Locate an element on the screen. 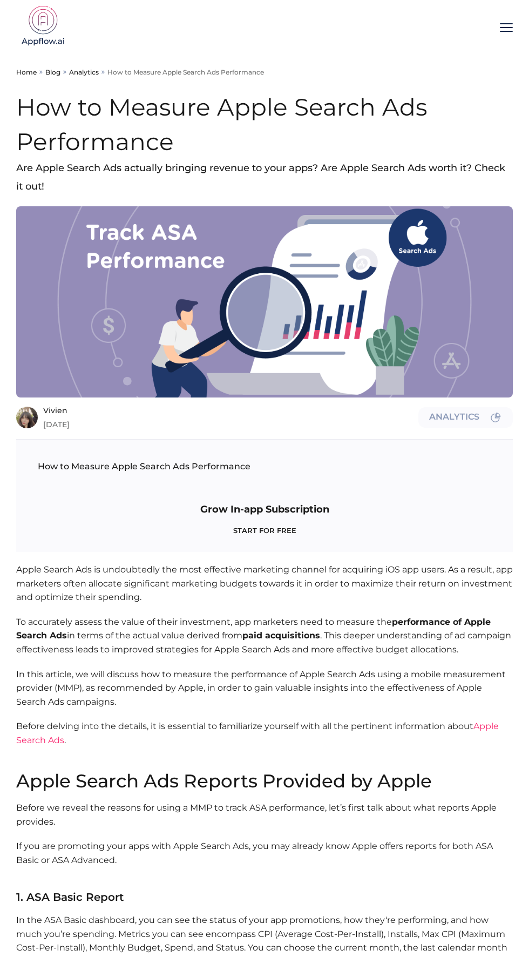 This screenshot has width=529, height=957. b: paid acquisitions is located at coordinates (281, 635).